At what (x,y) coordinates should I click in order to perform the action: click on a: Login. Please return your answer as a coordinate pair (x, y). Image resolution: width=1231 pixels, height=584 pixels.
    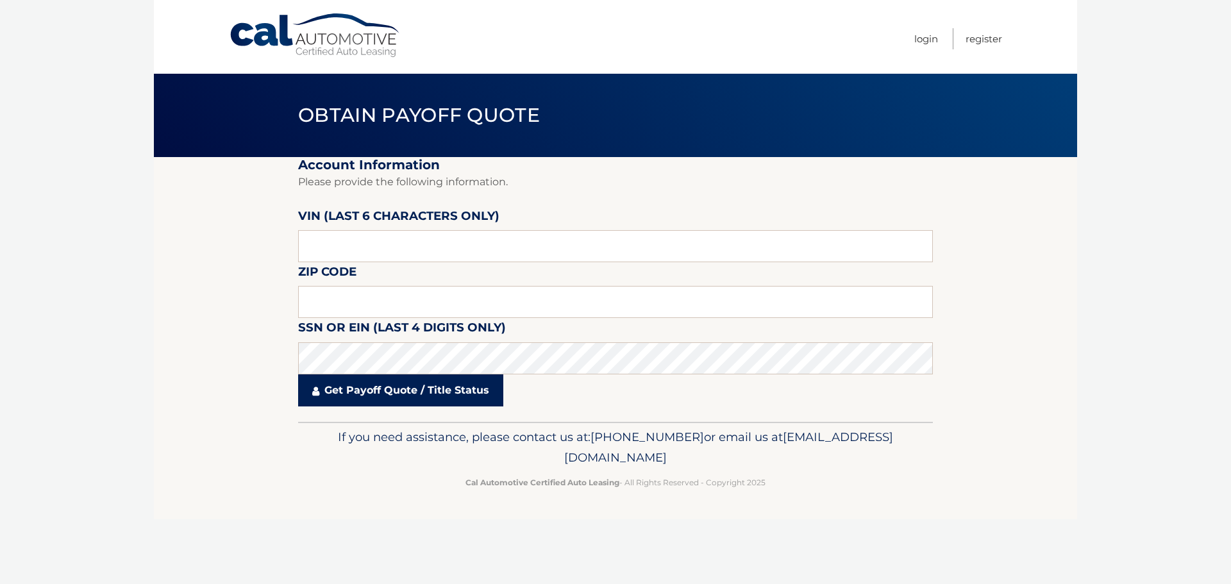
    Looking at the image, I should click on (926, 38).